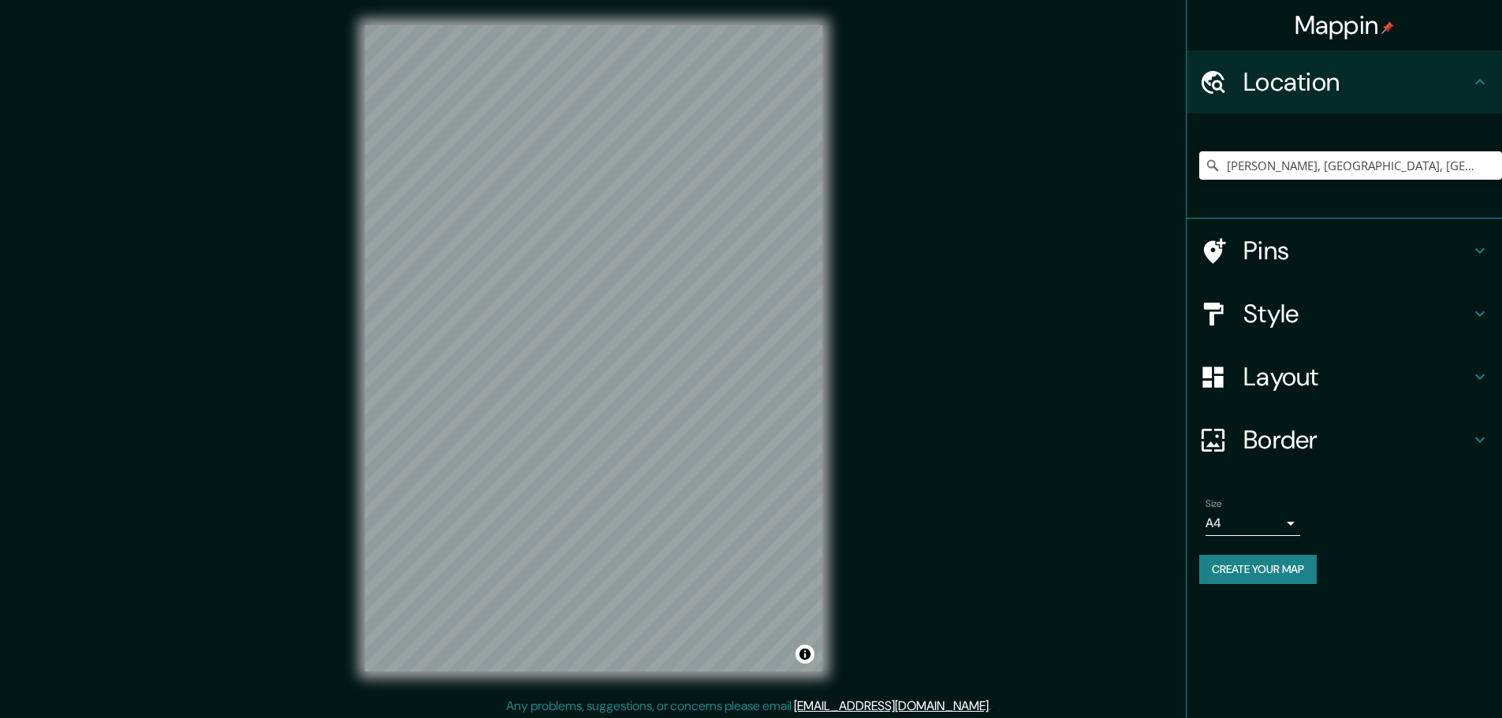 The height and width of the screenshot is (718, 1502). Describe the element at coordinates (1344, 251) in the screenshot. I see `div: Pins` at that location.